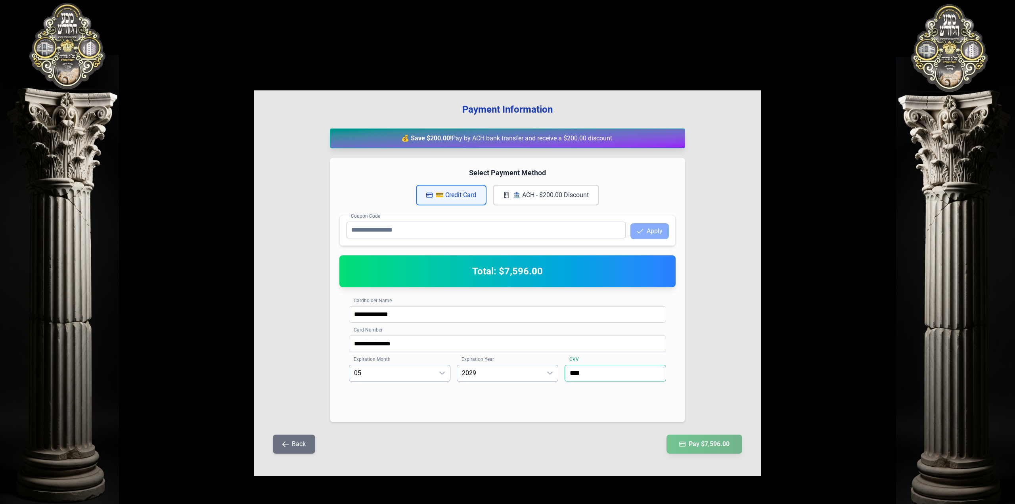 Image resolution: width=1015 pixels, height=504 pixels. Describe the element at coordinates (294, 444) in the screenshot. I see `button: Back` at that location.